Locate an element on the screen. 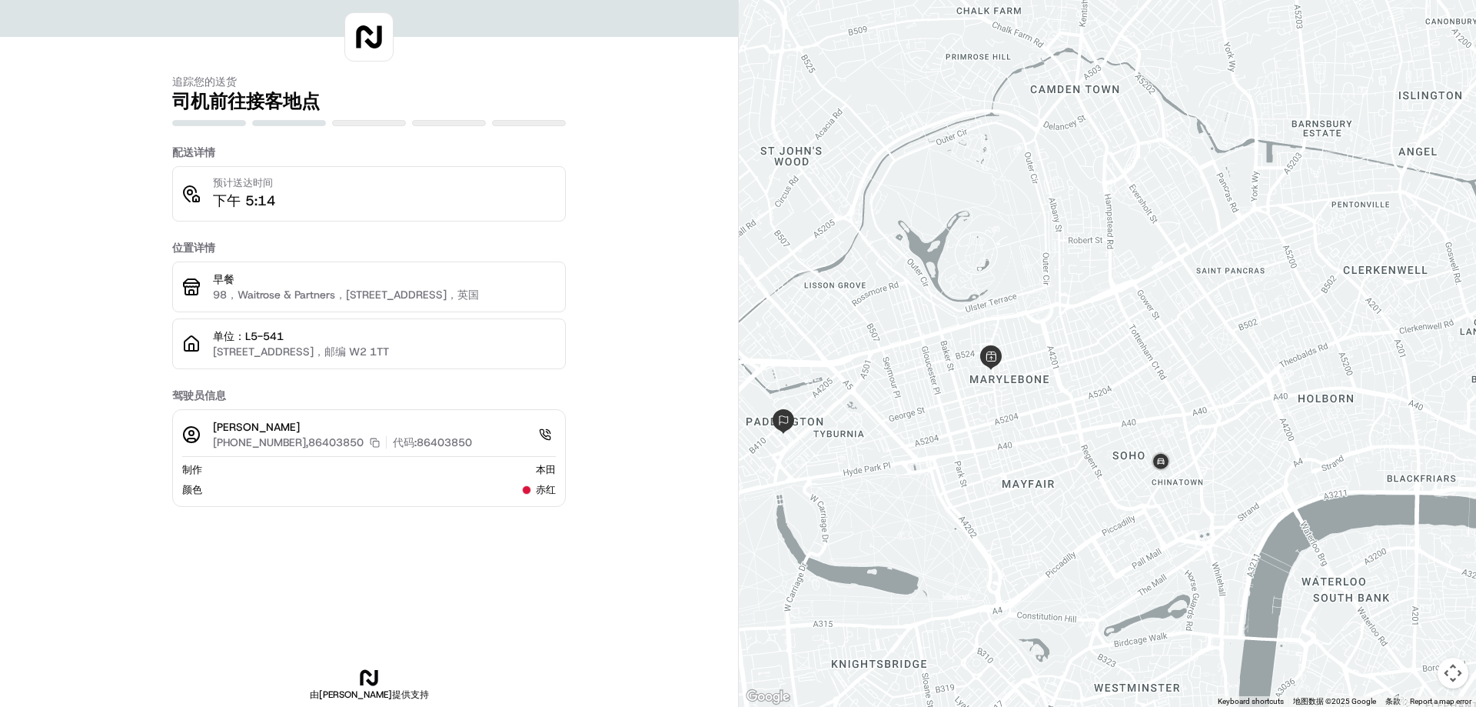 The width and height of the screenshot is (1476, 707). a: 在 Google 地图中打开此区域（打开新窗口） is located at coordinates (768, 697).